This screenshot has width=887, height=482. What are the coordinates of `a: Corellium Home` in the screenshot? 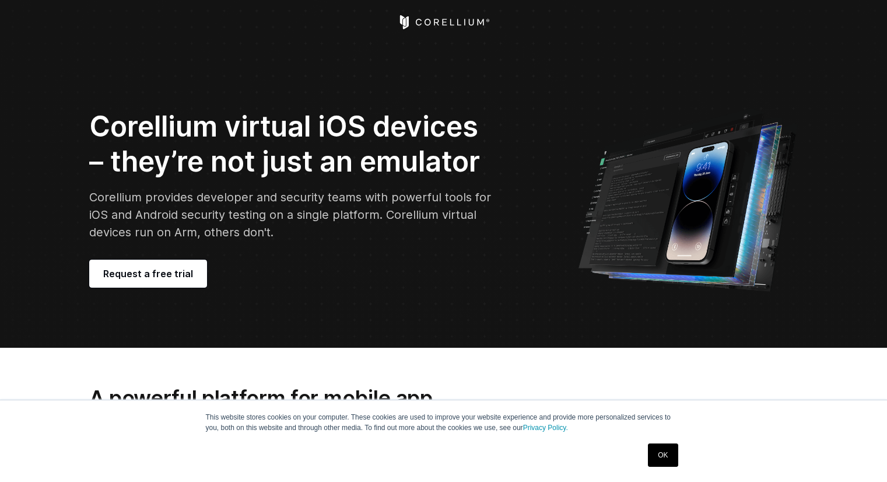 It's located at (443, 22).